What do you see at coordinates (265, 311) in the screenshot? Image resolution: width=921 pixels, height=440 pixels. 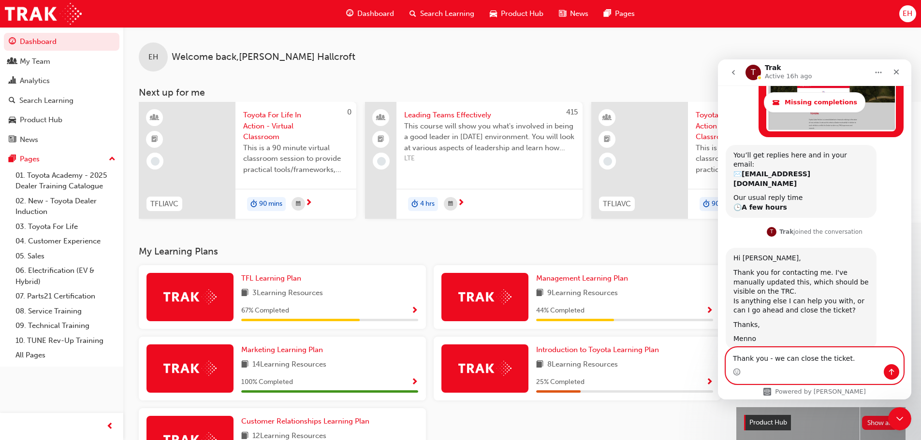 I see `span: 67 % Completed` at bounding box center [265, 311].